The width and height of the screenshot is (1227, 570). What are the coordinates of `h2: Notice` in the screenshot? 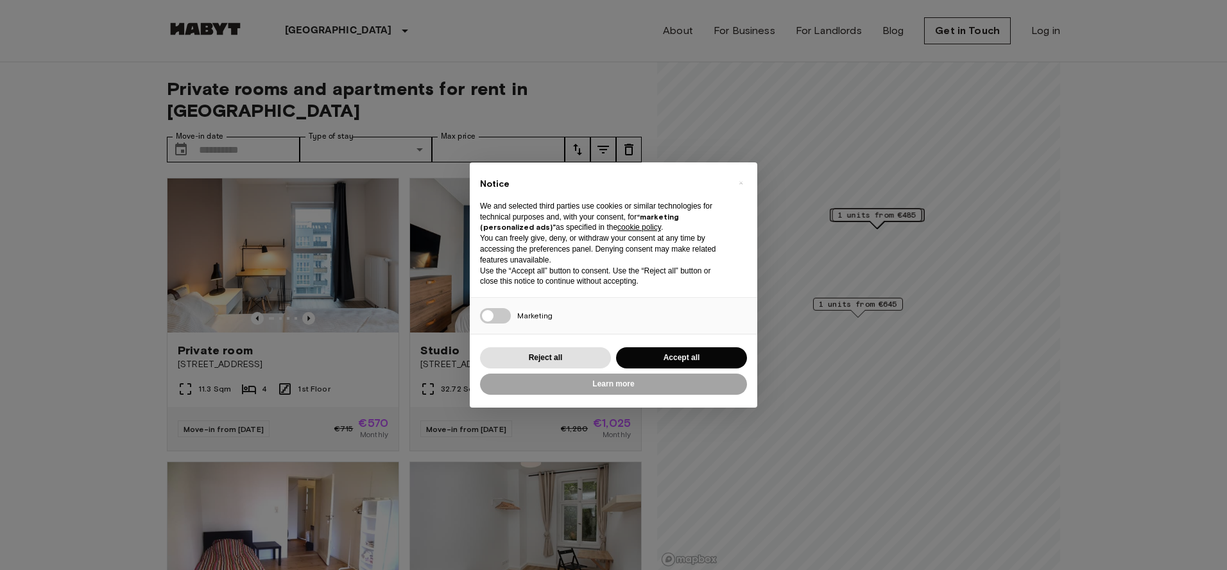 It's located at (603, 184).